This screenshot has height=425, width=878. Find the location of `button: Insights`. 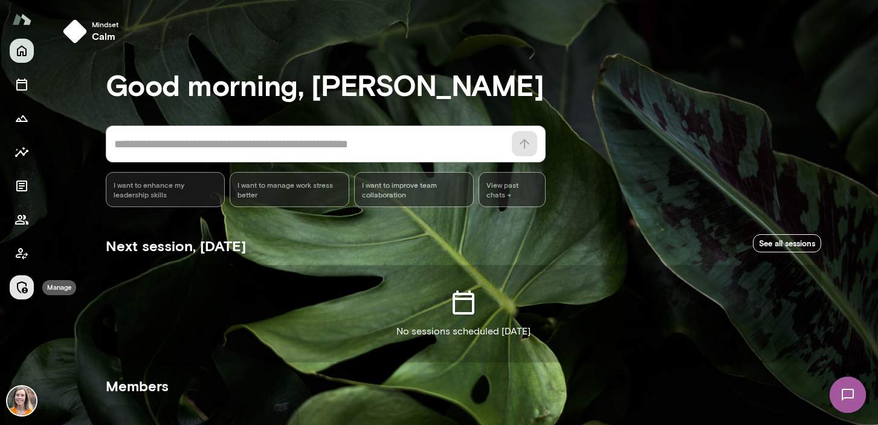

button: Insights is located at coordinates (22, 152).